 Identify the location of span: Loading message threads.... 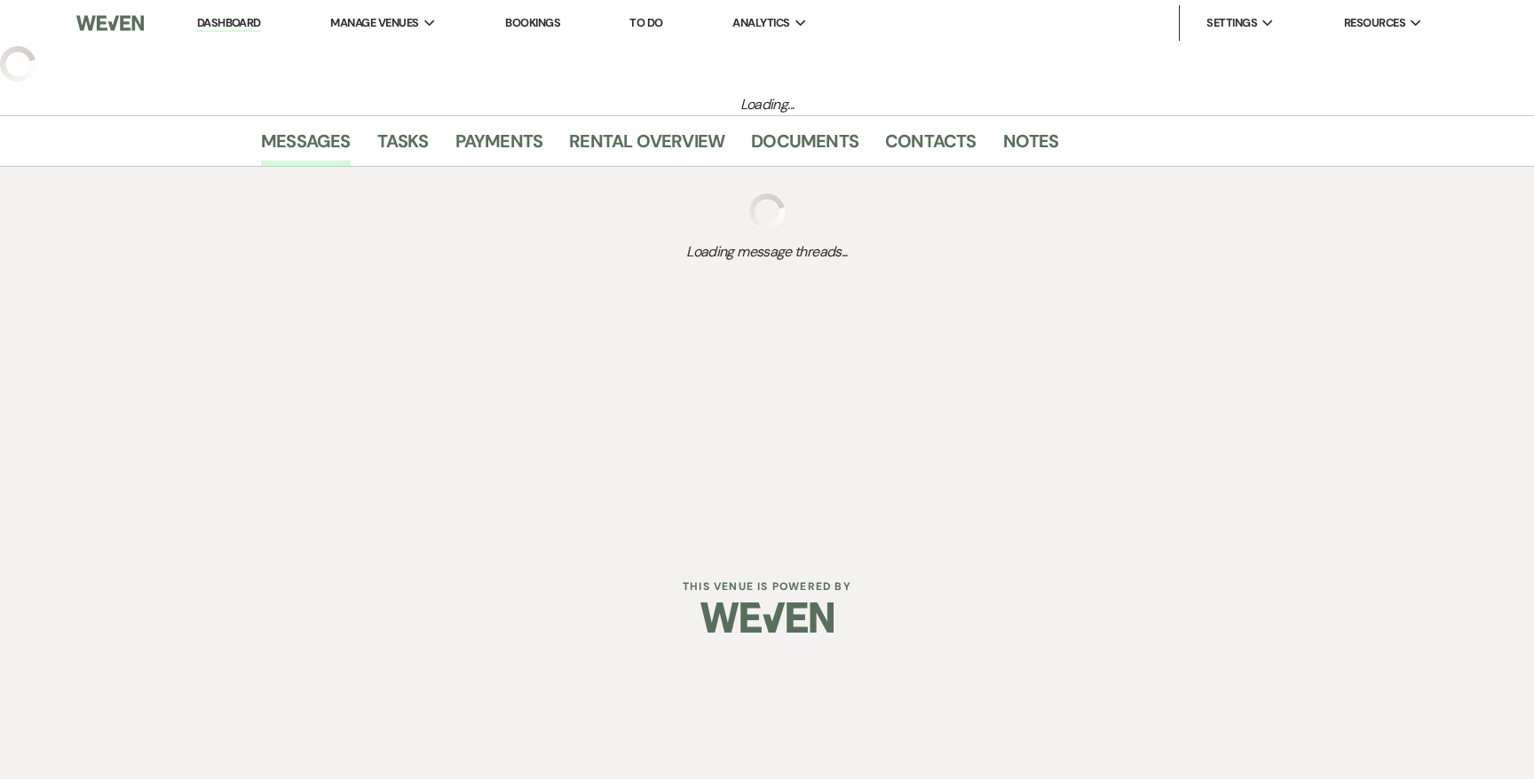
(767, 252).